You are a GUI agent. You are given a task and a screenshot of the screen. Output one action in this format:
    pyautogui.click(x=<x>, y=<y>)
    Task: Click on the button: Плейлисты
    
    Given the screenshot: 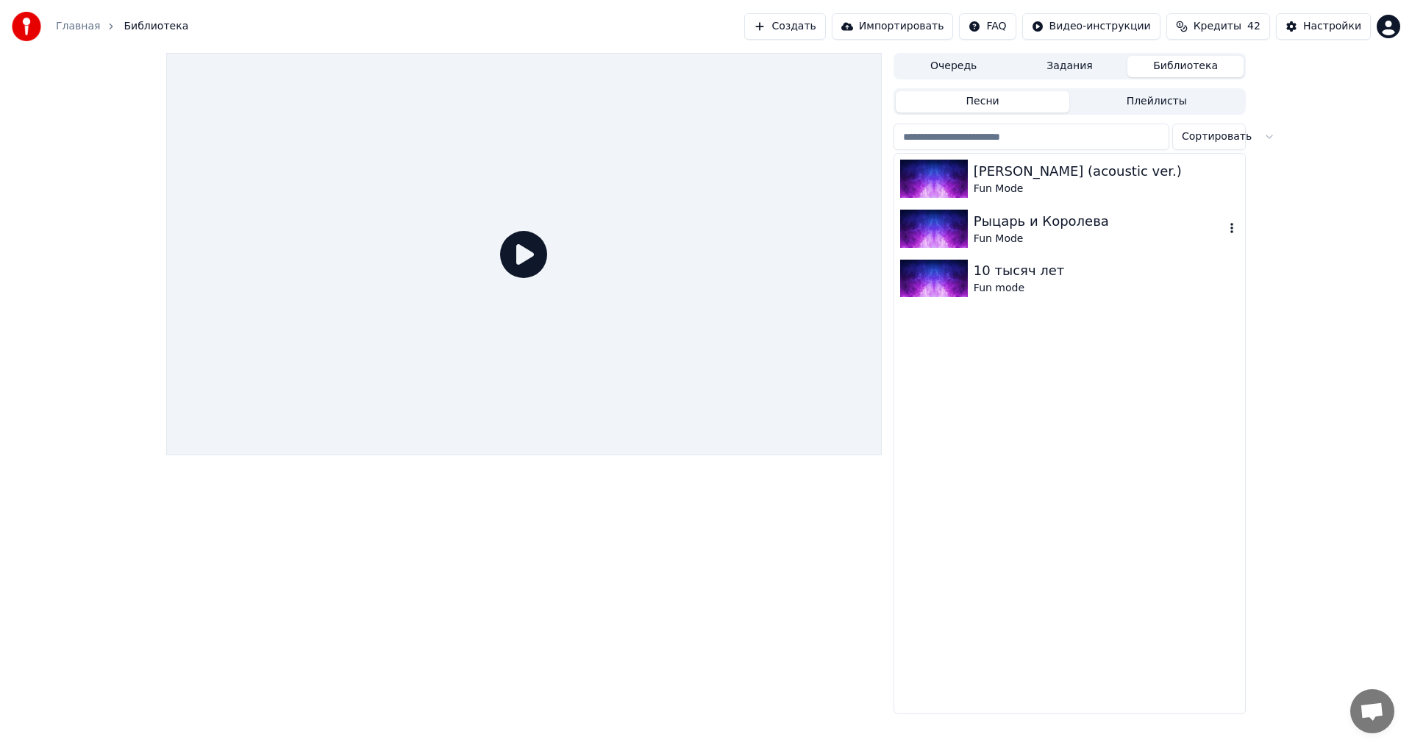 What is the action you would take?
    pyautogui.click(x=1156, y=102)
    